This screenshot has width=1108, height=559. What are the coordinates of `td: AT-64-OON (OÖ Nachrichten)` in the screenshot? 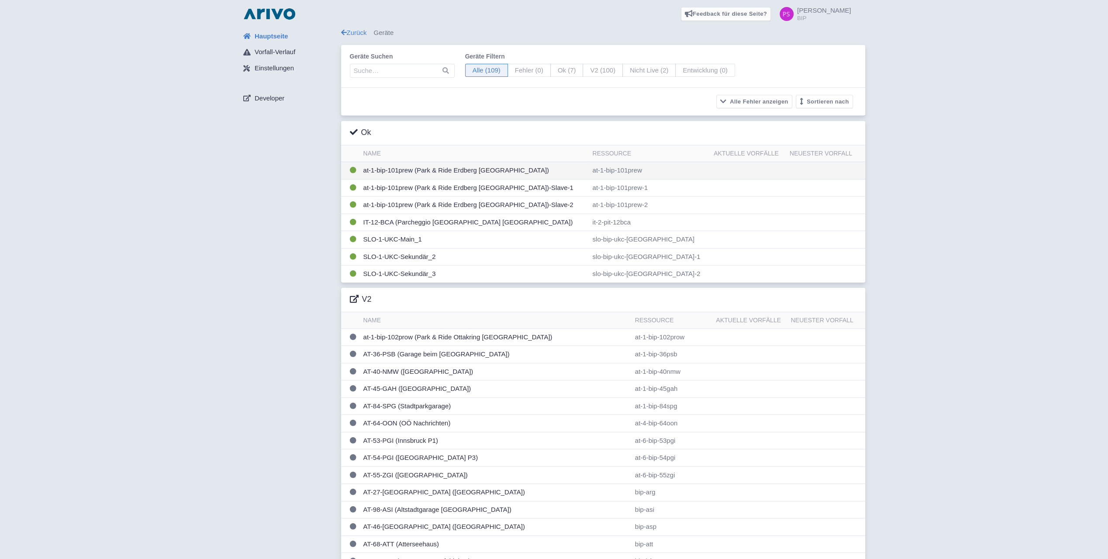 It's located at (496, 424).